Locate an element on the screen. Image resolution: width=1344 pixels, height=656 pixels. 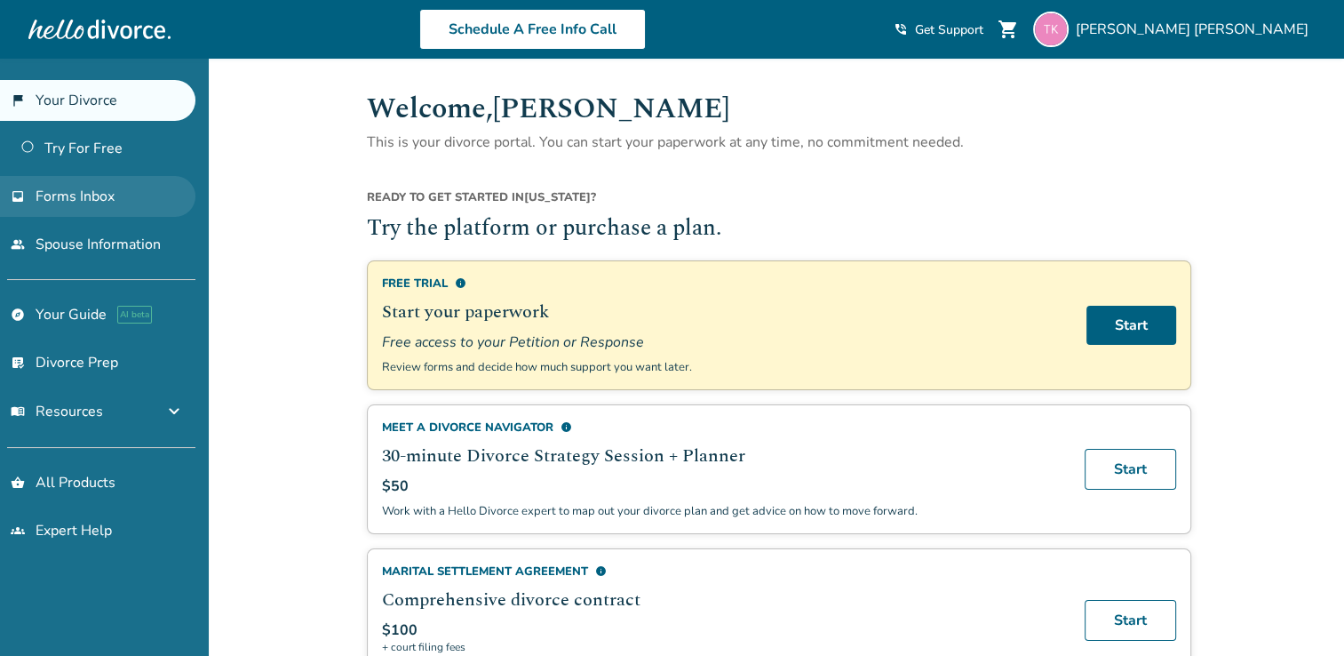
span: AI beta is located at coordinates (134, 315).